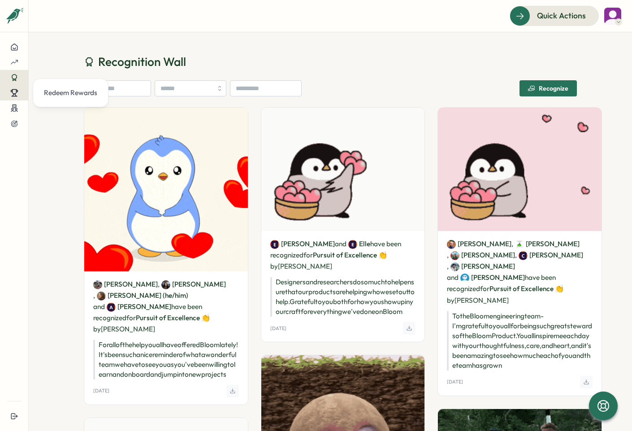  What do you see at coordinates (613, 16) in the screenshot?
I see `img: Tallulah Kay` at bounding box center [613, 16].